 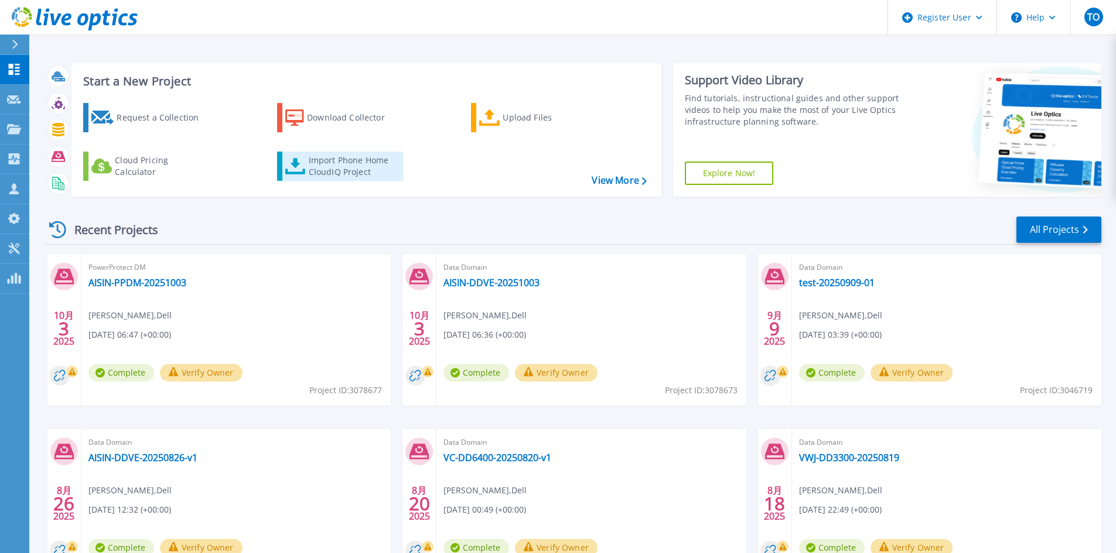 I want to click on span: 18, so click(x=774, y=504).